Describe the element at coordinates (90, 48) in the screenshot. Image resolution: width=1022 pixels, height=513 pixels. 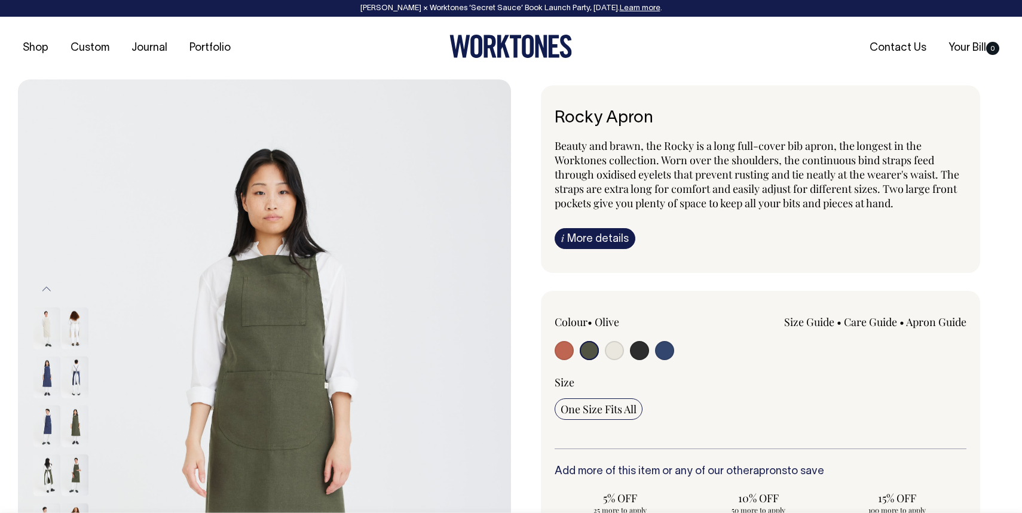
I see `a: Custom` at that location.